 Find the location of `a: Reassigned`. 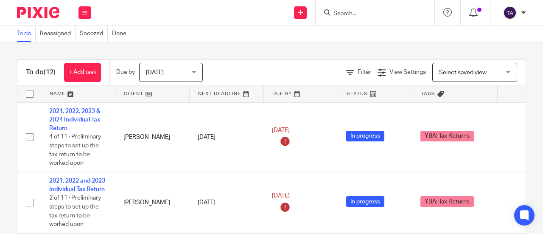

a: Reassigned is located at coordinates (58, 34).